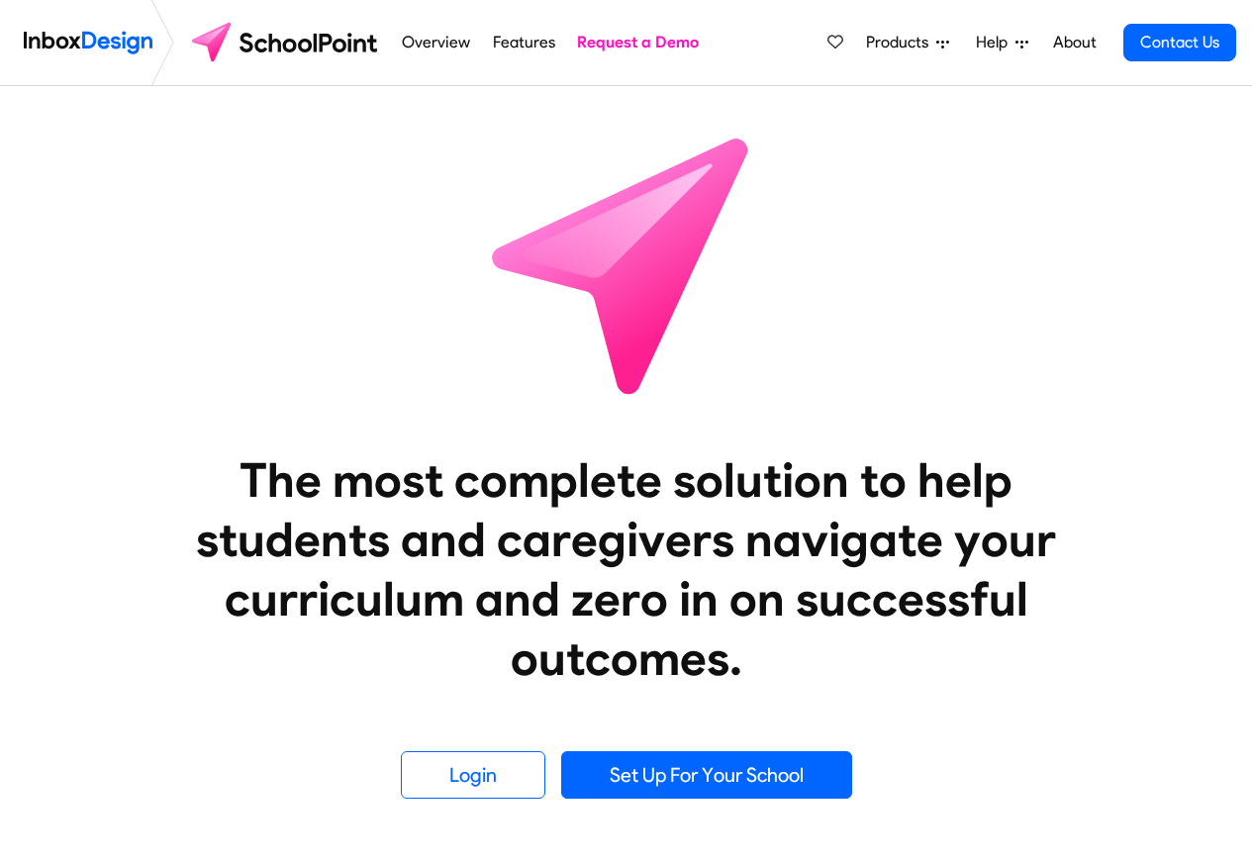  I want to click on img: schoolpoint logo, so click(286, 43).